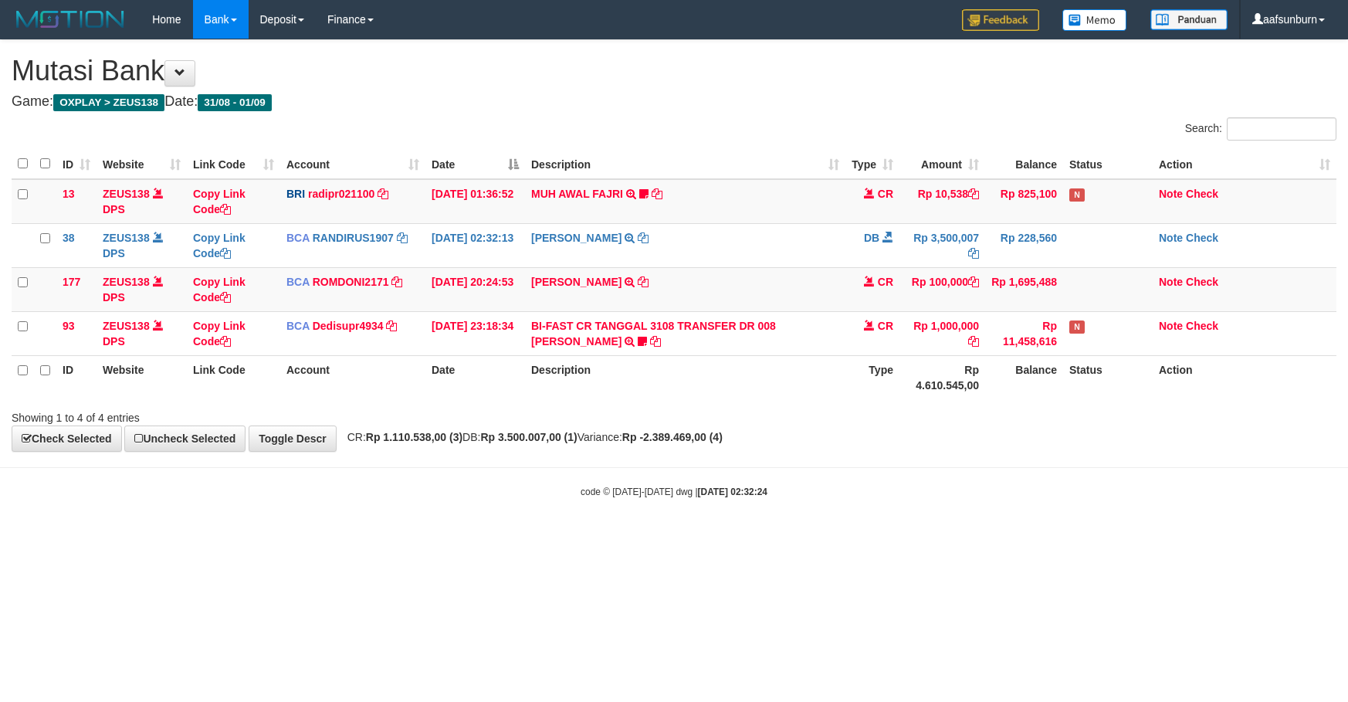 The width and height of the screenshot is (1348, 702). What do you see at coordinates (341, 194) in the screenshot?
I see `a: radipr021100` at bounding box center [341, 194].